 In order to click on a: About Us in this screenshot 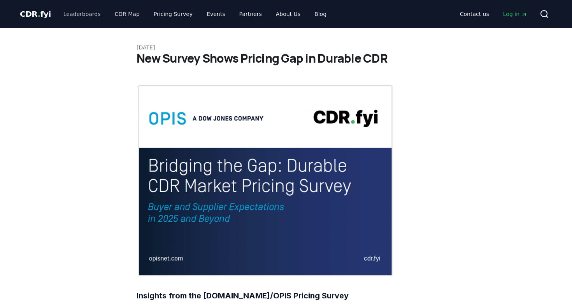, I will do `click(288, 14)`.